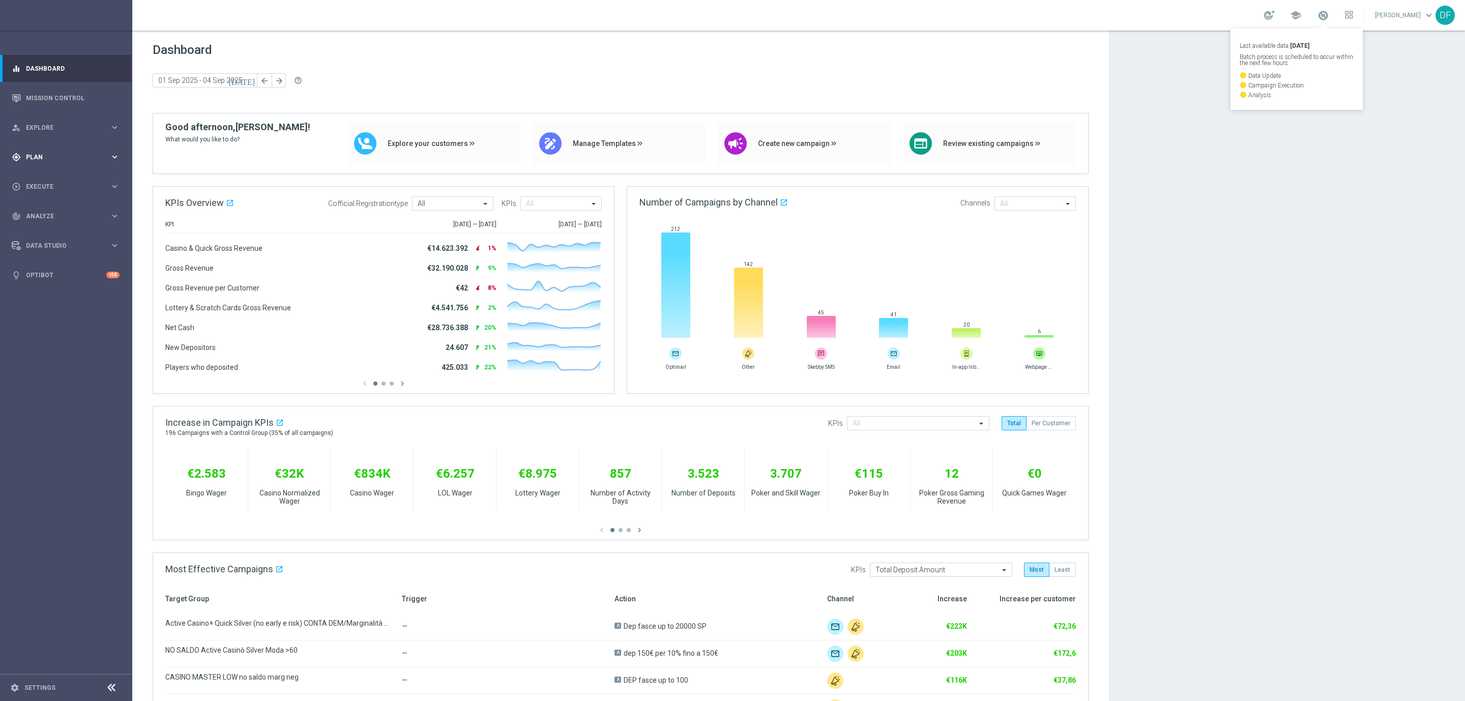 The image size is (1465, 701). What do you see at coordinates (61, 128) in the screenshot?
I see `div: Explore` at bounding box center [61, 128].